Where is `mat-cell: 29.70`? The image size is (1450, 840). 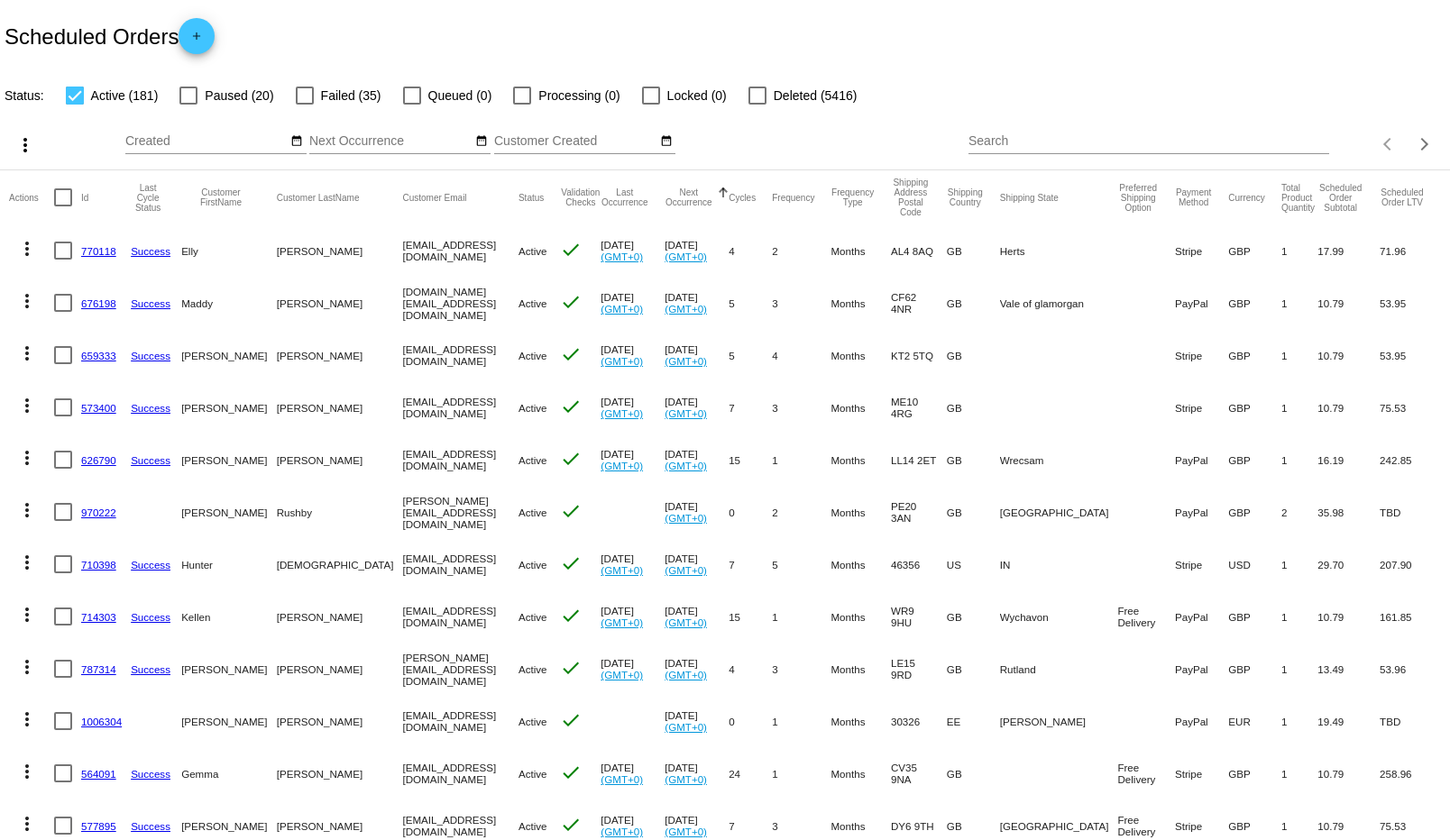 mat-cell: 29.70 is located at coordinates (1348, 564).